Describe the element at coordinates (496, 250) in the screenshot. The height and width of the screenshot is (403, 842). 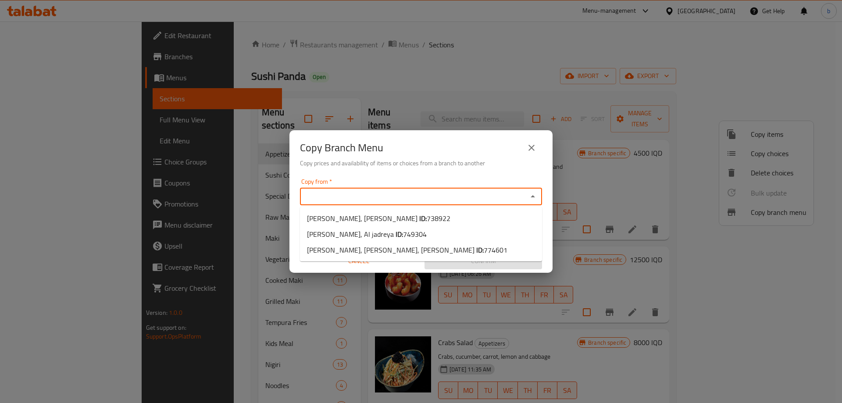
I see `span: 774601` at that location.